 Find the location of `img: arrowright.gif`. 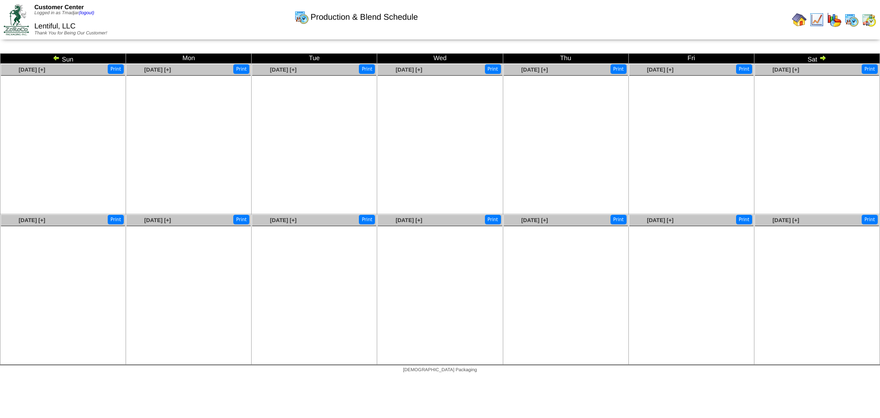

img: arrowright.gif is located at coordinates (823, 58).